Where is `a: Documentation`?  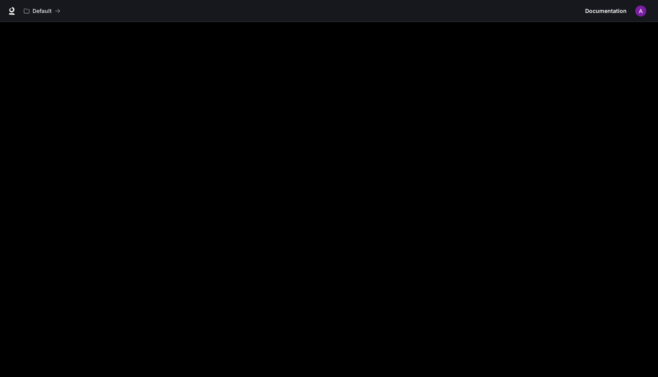
a: Documentation is located at coordinates (606, 11).